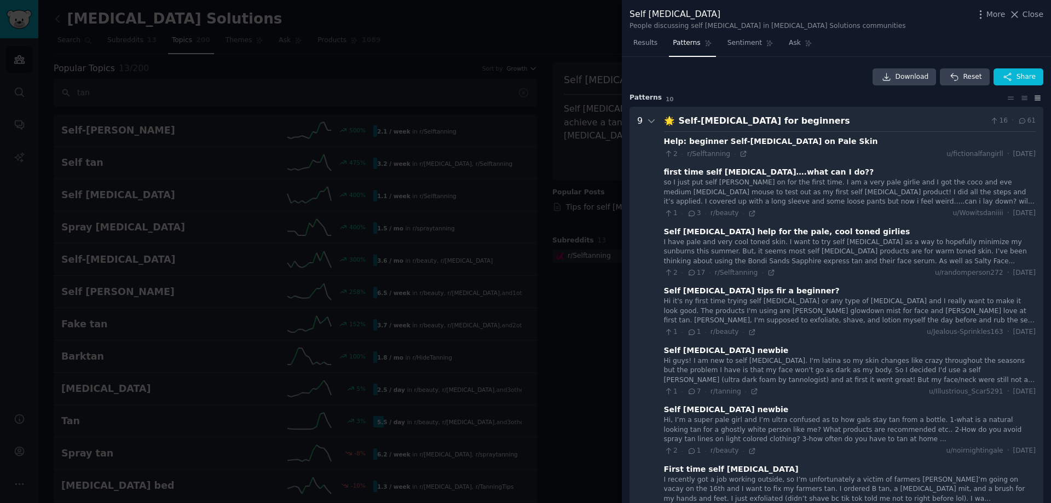 This screenshot has width=1051, height=503. What do you see at coordinates (912, 77) in the screenshot?
I see `span: Download` at bounding box center [912, 77].